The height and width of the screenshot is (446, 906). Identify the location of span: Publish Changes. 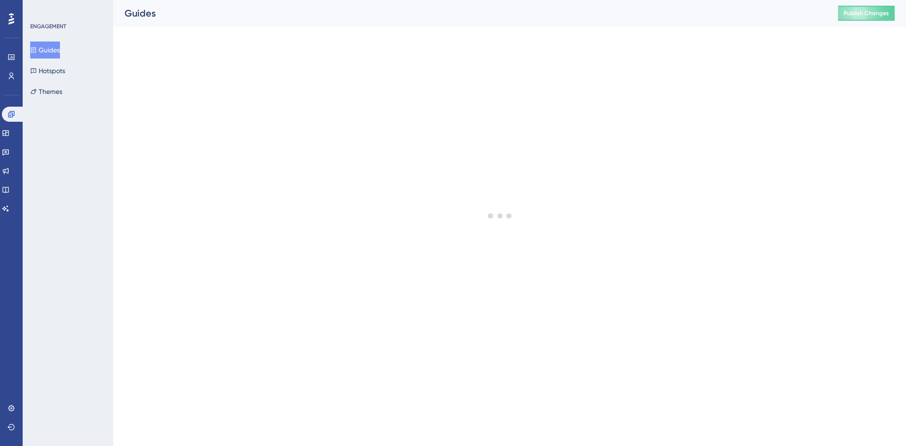
(866, 13).